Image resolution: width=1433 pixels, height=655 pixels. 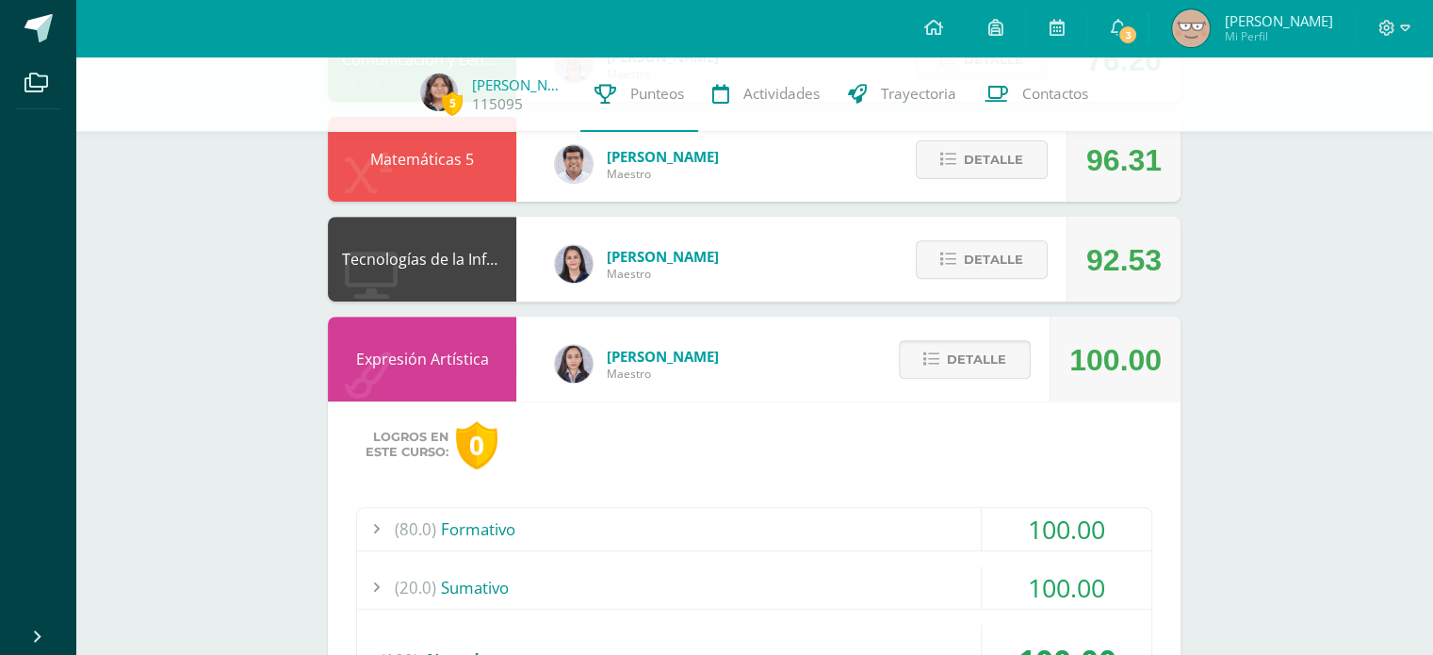 I want to click on a: Contactos, so click(x=1036, y=94).